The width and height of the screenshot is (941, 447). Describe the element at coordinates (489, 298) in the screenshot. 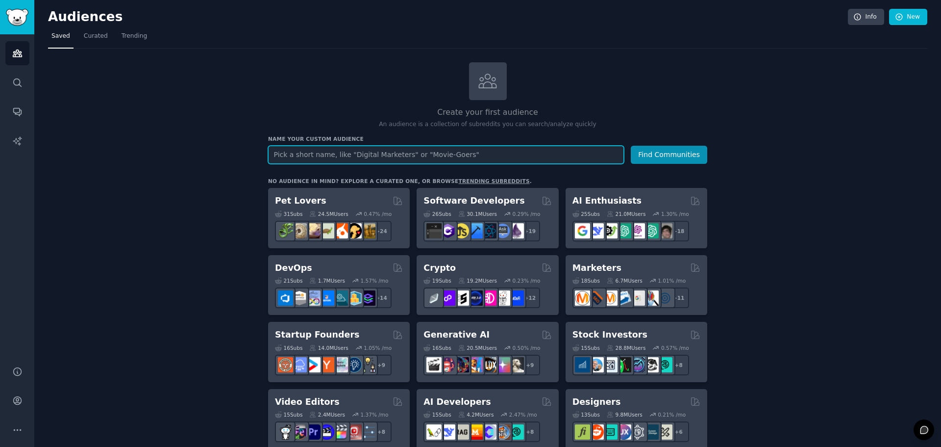

I see `img: defiblockchain` at that location.